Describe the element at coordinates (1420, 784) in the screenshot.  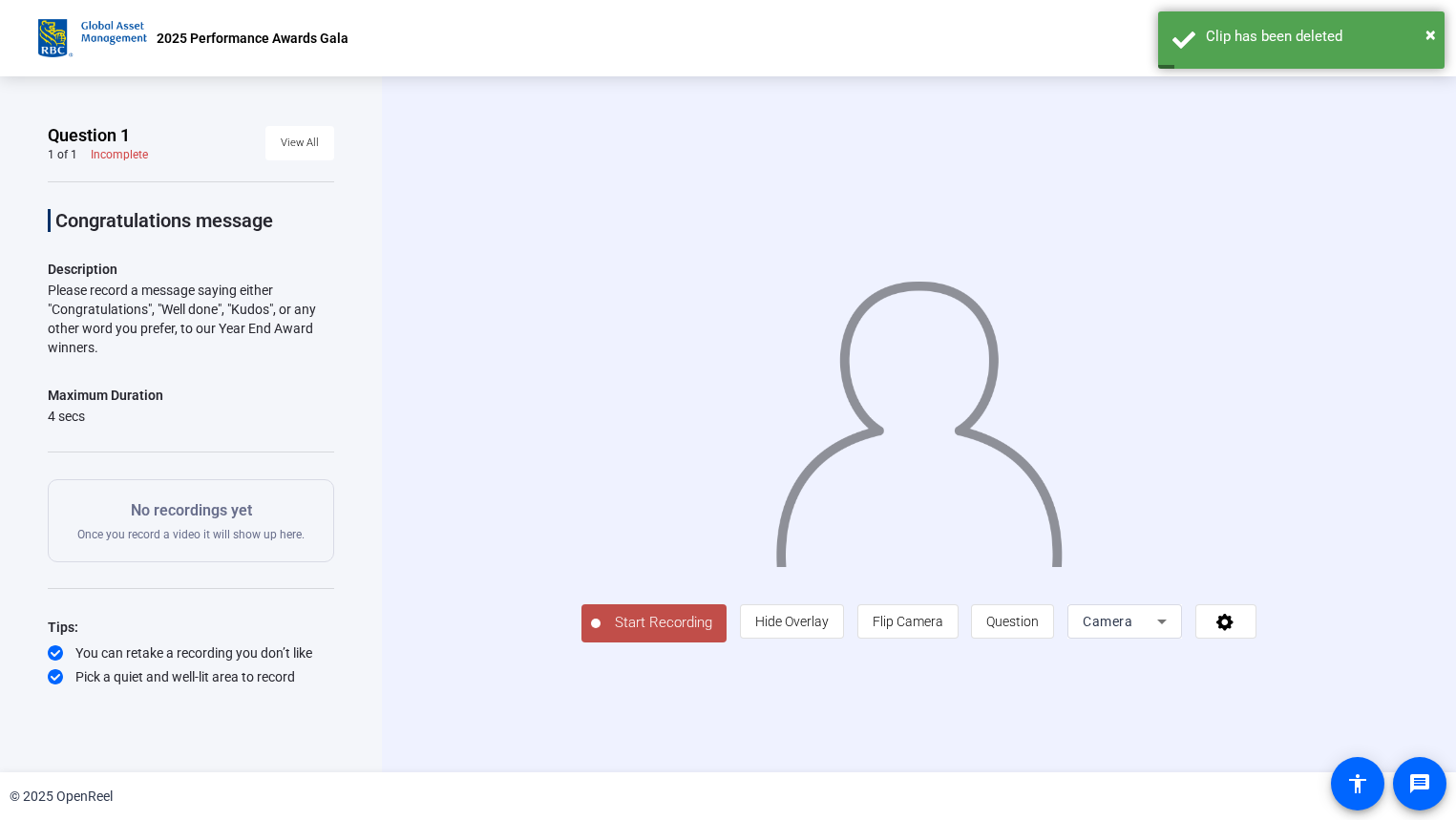
I see `mat-icon: message` at that location.